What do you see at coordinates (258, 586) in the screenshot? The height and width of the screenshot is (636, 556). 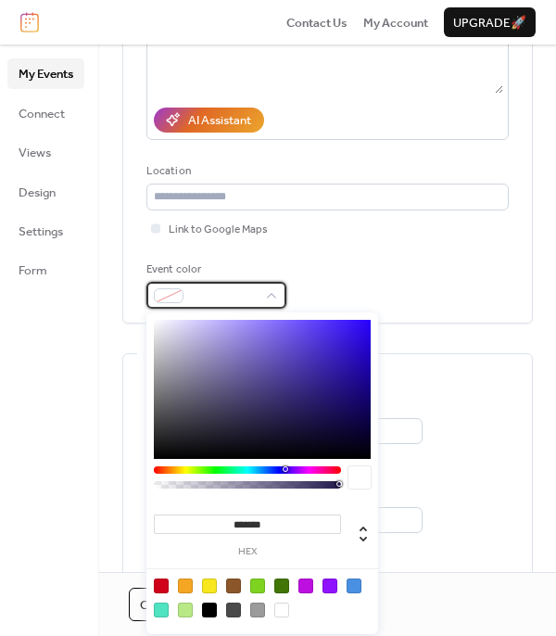 I see `div: #7ED321` at bounding box center [258, 586].